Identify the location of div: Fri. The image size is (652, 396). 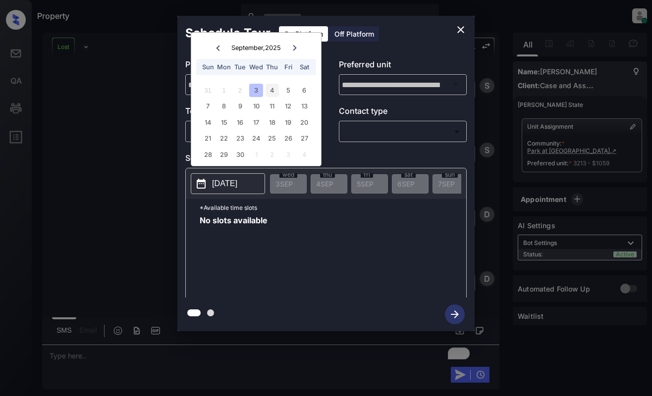
(288, 67).